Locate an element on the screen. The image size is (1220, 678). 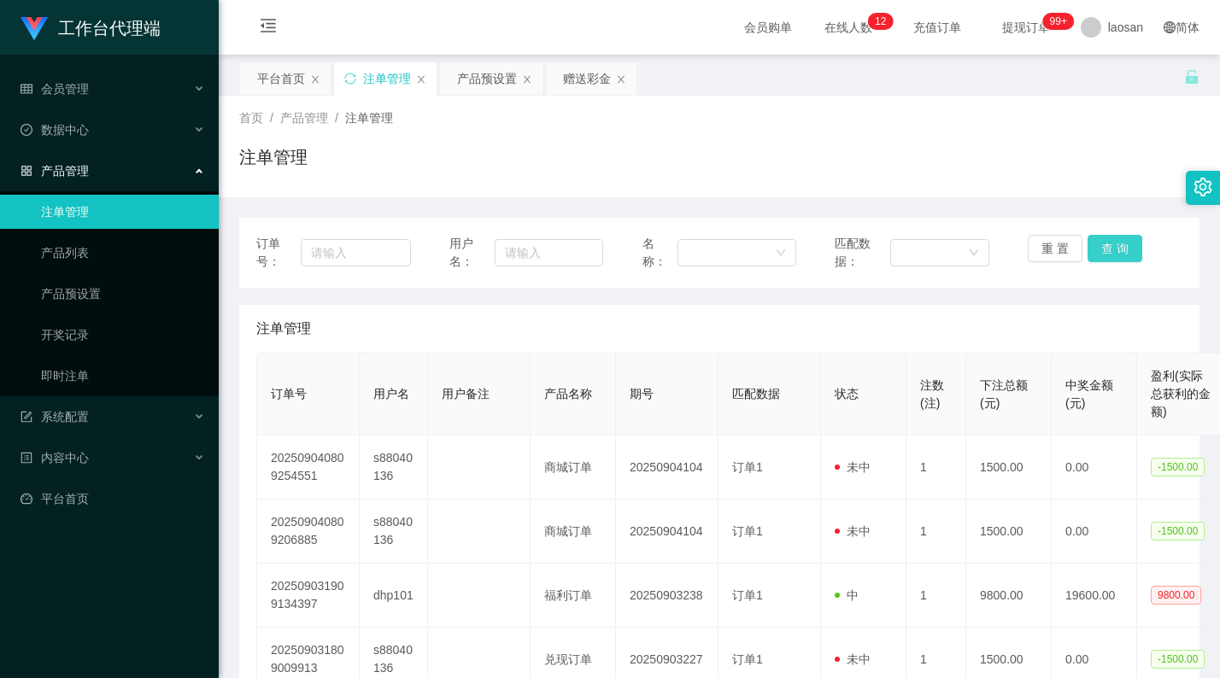
div: 注单管理 is located at coordinates (387, 79).